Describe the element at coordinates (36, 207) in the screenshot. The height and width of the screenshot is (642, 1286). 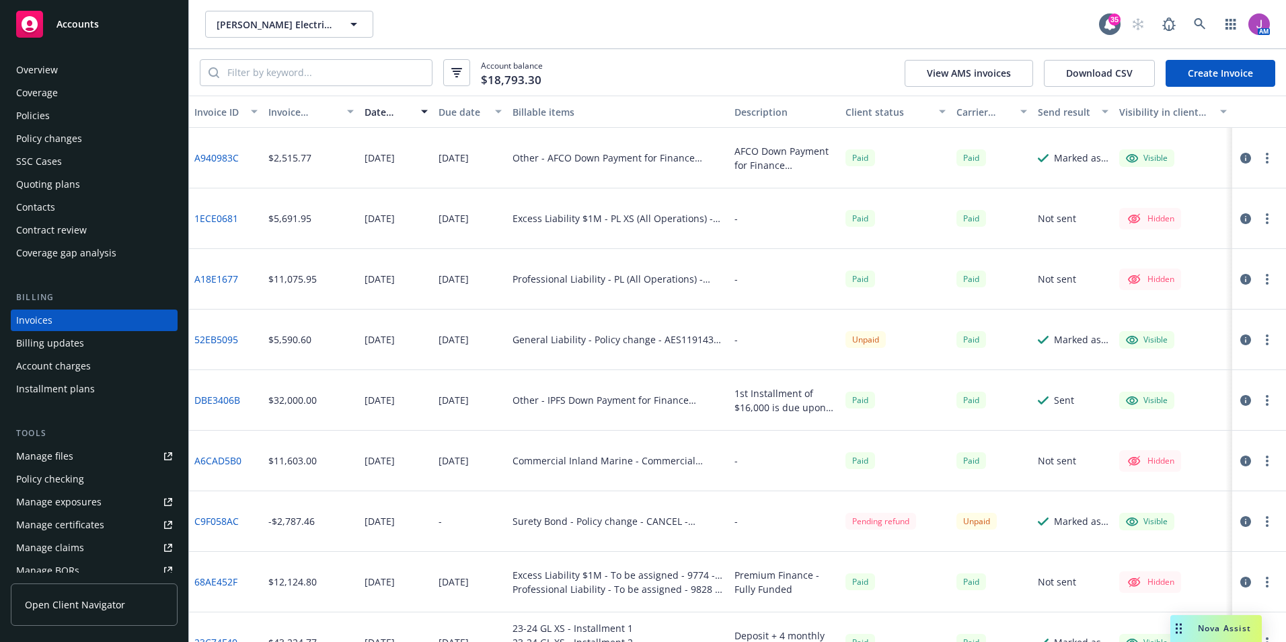
I see `div: Contacts` at that location.